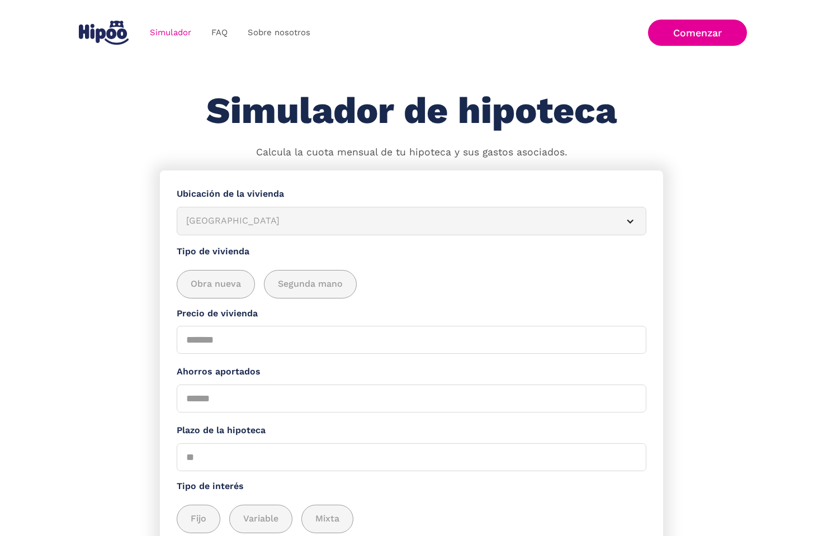  Describe the element at coordinates (411, 430) in the screenshot. I see `label: Plazo de la hipoteca` at that location.